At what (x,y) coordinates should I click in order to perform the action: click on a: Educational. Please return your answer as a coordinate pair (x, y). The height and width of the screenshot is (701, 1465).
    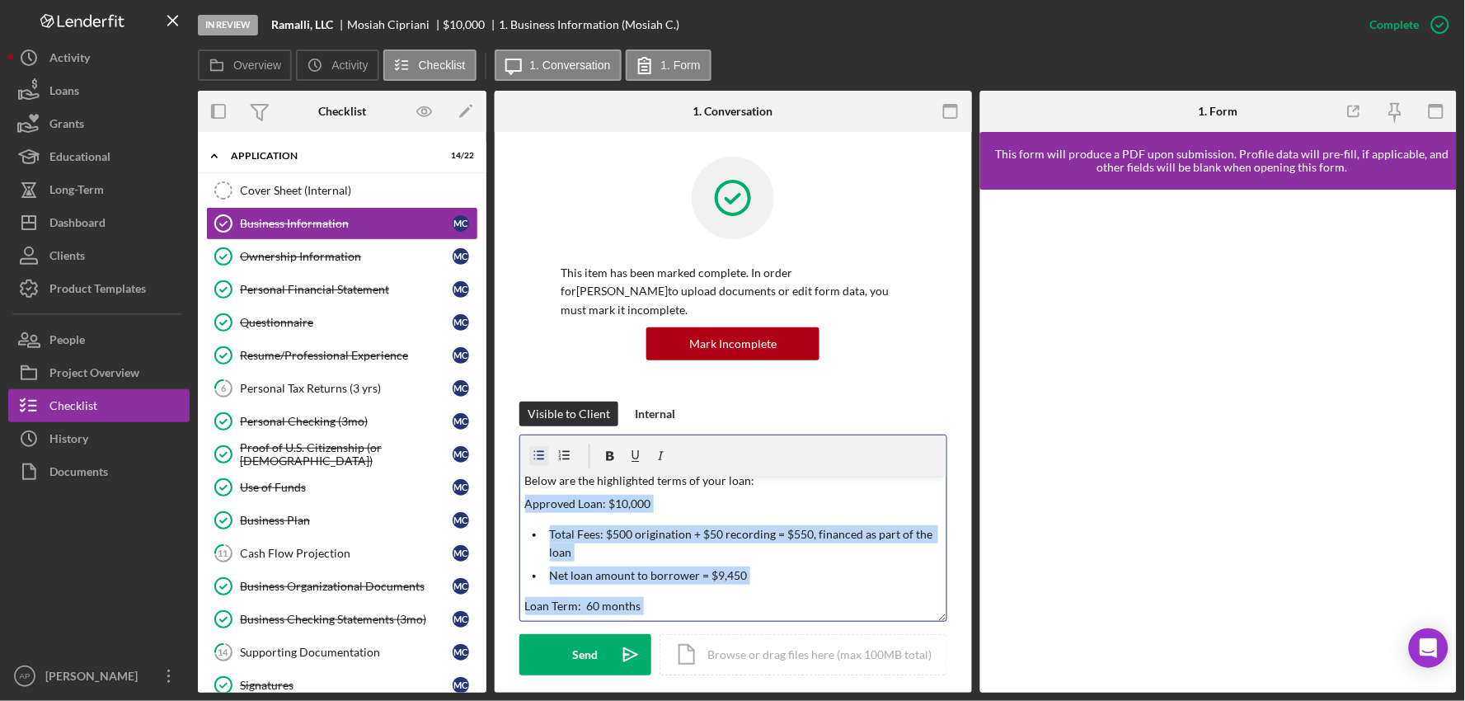
    Looking at the image, I should click on (99, 157).